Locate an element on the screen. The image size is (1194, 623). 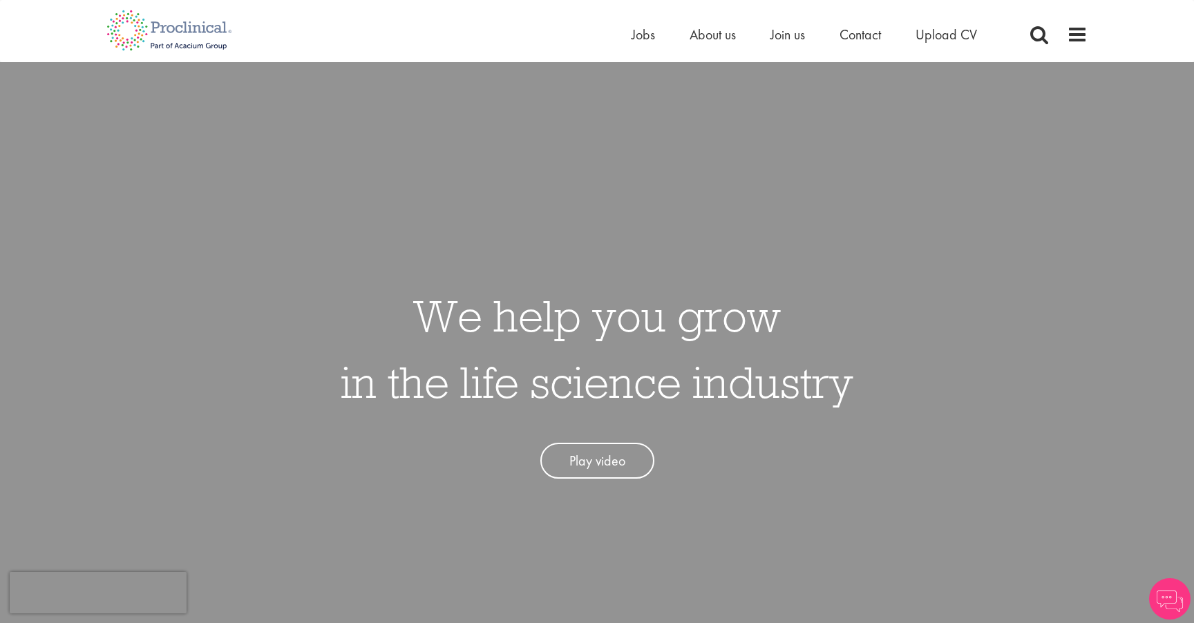
a: About us is located at coordinates (712, 35).